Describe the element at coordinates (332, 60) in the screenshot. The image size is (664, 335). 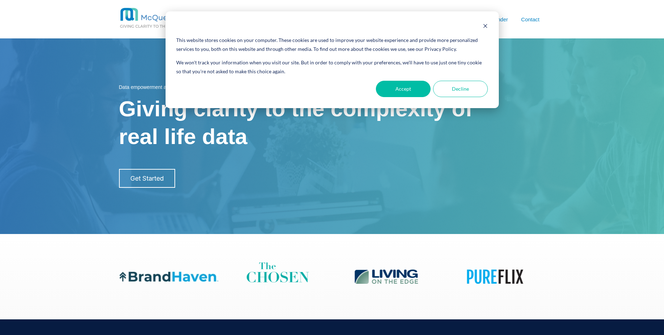
I see `div: Cookie banner` at that location.